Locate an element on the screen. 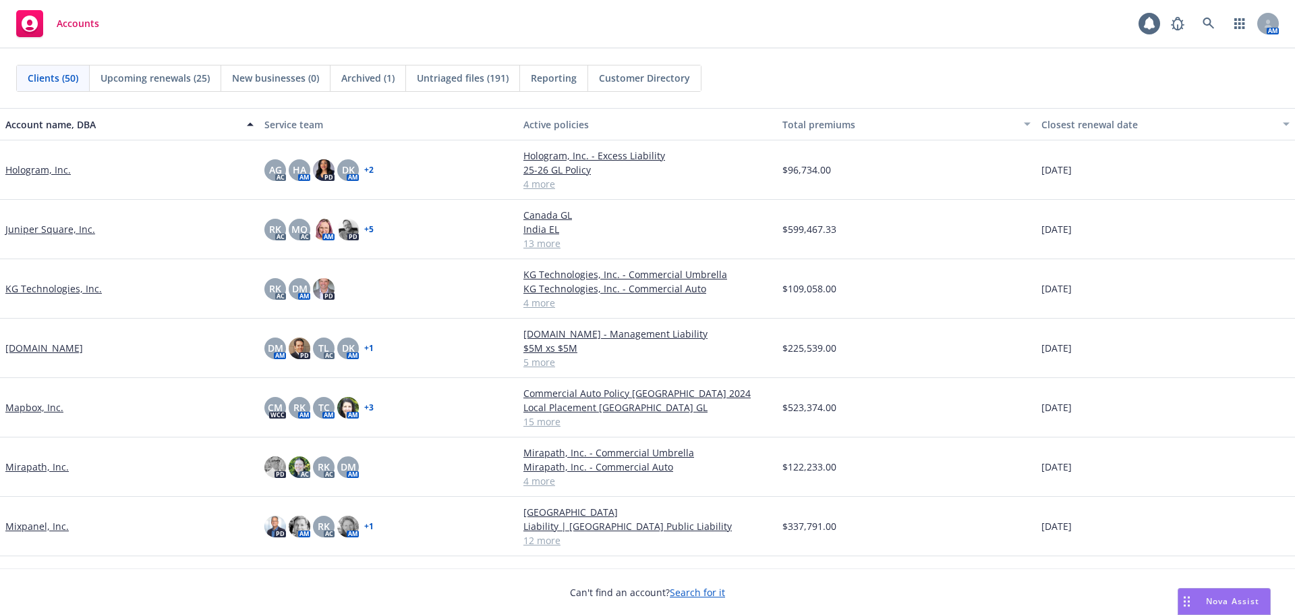 This screenshot has width=1295, height=615. a: India EL is located at coordinates (648, 229).